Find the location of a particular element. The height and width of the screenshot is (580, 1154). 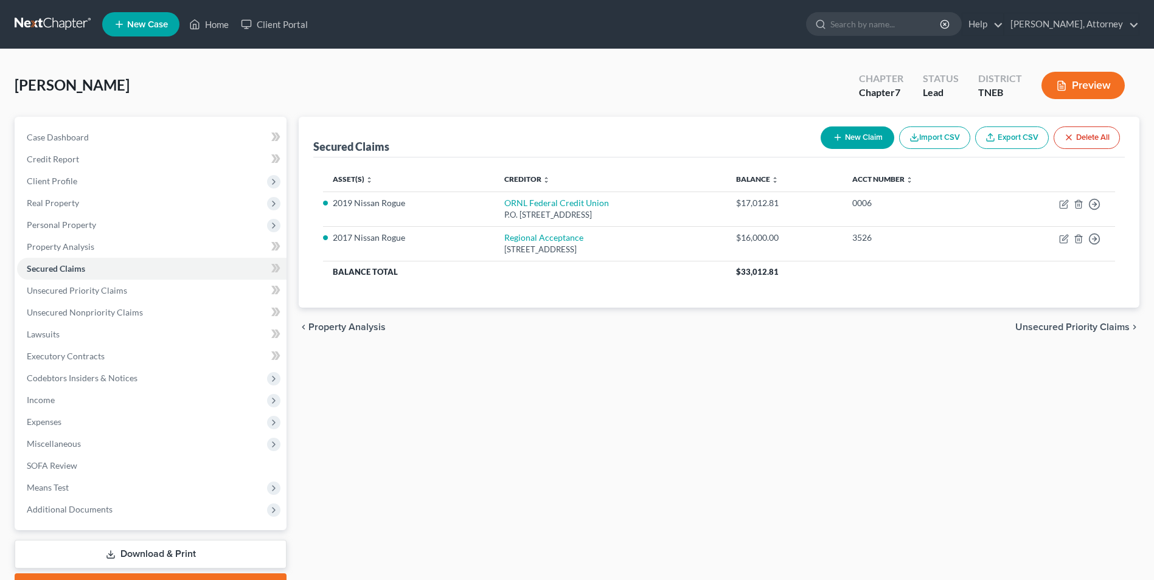

div: $17,012.81 is located at coordinates (784, 203).